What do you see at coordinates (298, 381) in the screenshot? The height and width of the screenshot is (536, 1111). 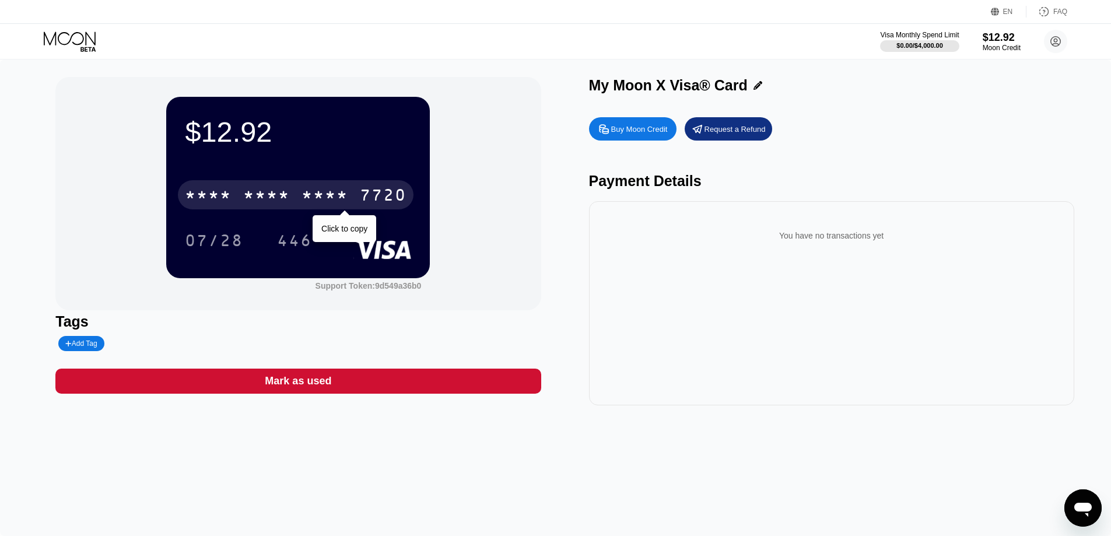 I see `div: Mark as used` at bounding box center [298, 381].